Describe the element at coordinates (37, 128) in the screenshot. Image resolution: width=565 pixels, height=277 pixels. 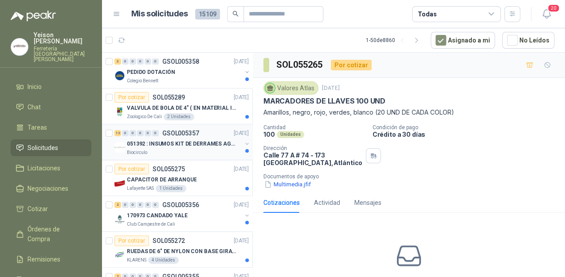
I see `span: Tareas` at that location.